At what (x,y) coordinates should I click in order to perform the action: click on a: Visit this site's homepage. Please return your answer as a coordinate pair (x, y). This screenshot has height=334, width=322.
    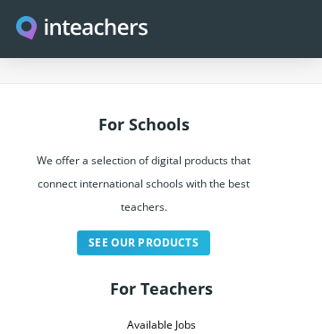
    Looking at the image, I should click on (81, 29).